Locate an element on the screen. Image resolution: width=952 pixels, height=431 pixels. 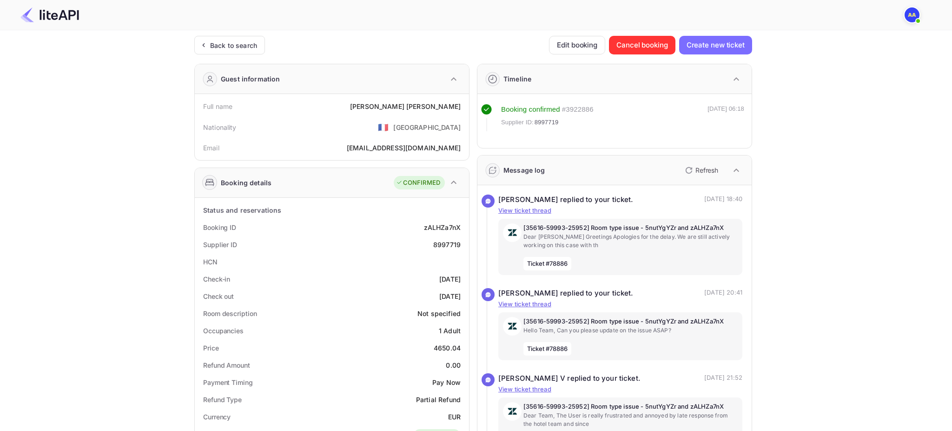
div: HCN is located at coordinates (210, 261).